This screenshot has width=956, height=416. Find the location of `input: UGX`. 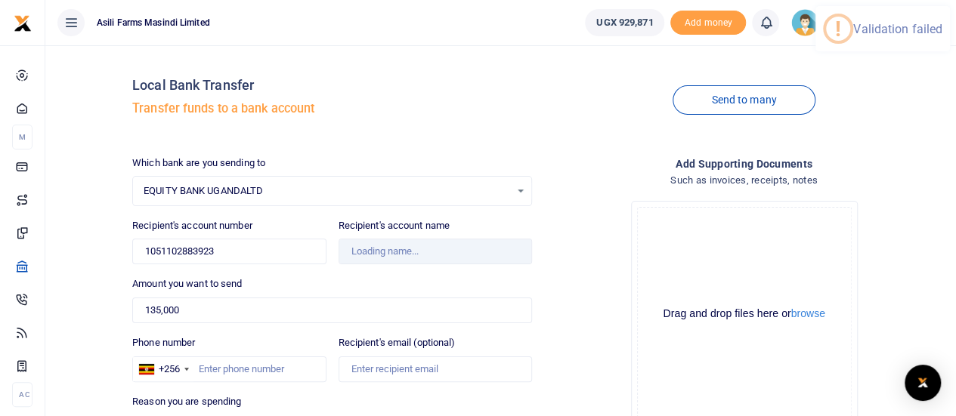

input: UGX is located at coordinates (332, 311).